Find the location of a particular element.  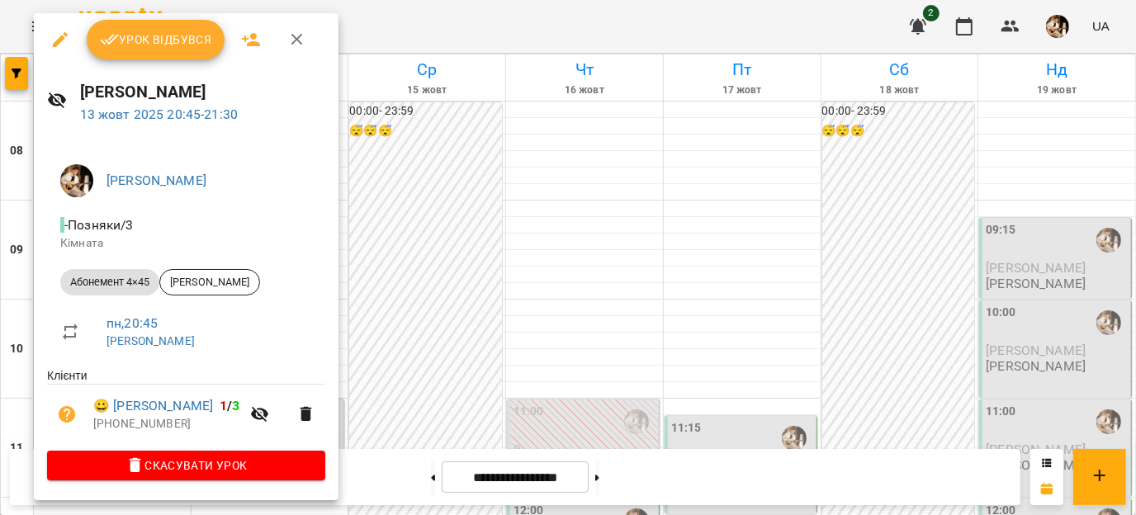

button: Урок відбувся is located at coordinates (156, 40).